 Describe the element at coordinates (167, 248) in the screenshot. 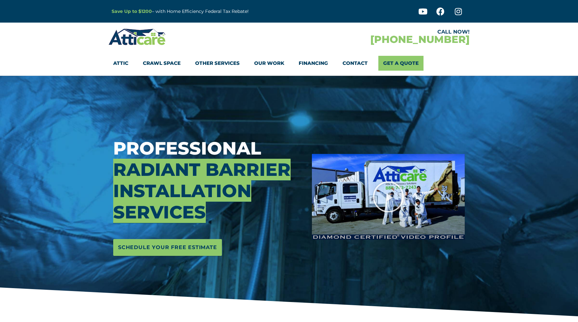

I see `span: Schedule Your Free Estimate` at that location.